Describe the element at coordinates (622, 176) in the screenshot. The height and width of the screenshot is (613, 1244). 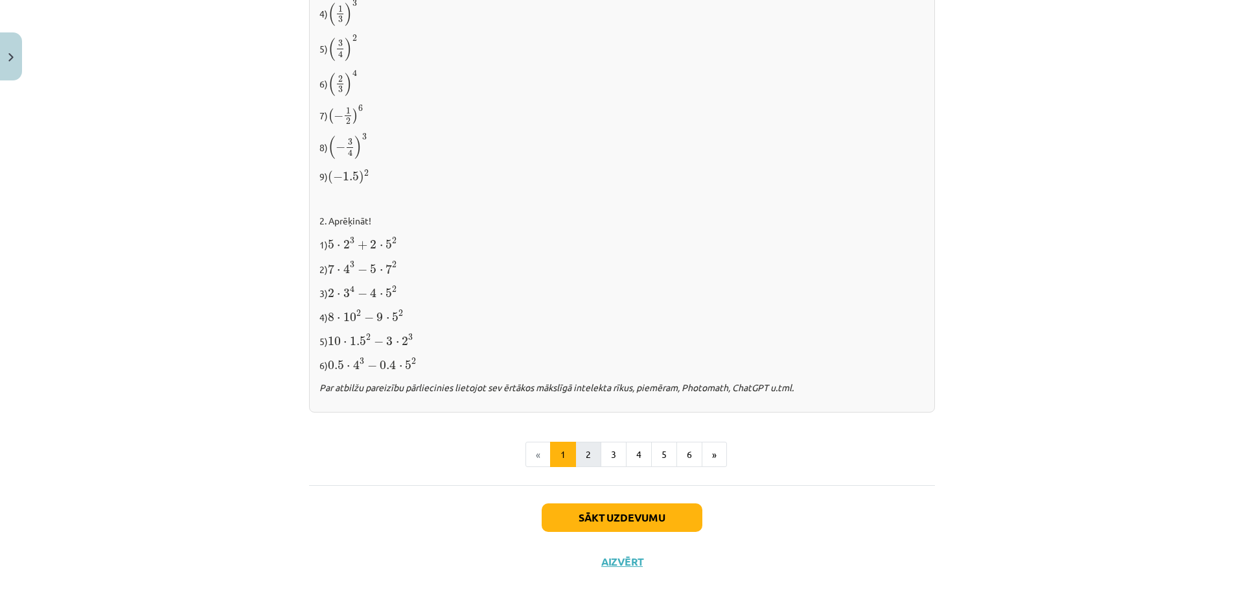
I see `p: 9)` at that location.